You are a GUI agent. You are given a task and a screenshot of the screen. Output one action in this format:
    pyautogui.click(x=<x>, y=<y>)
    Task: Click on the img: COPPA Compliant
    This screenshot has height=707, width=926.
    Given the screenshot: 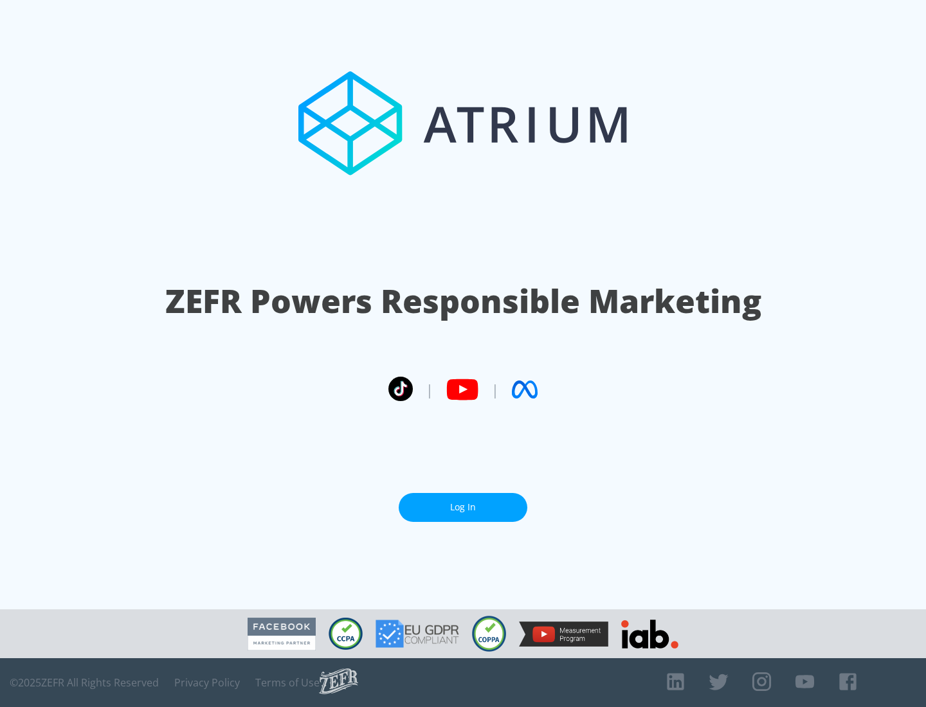 What is the action you would take?
    pyautogui.click(x=489, y=634)
    